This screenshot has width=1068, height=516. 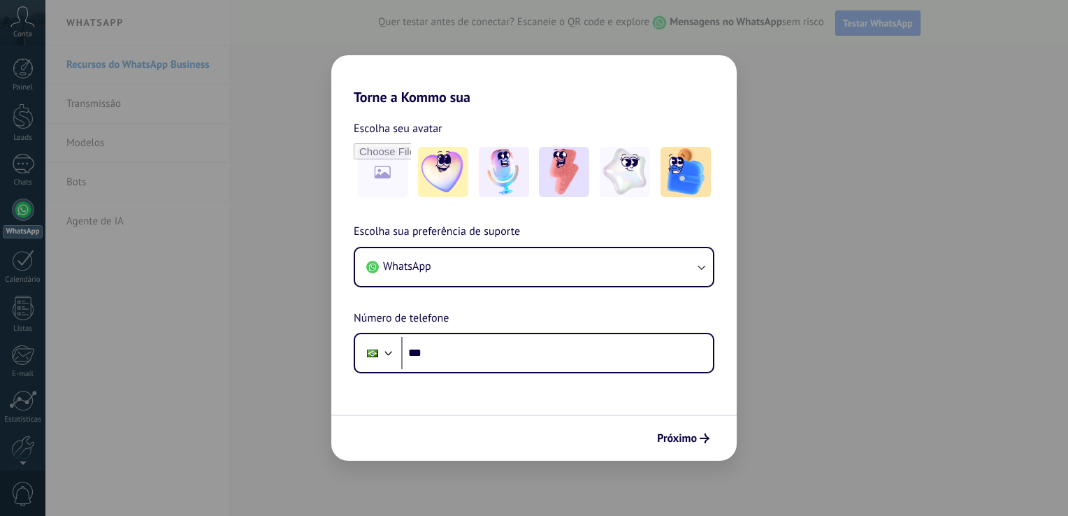 What do you see at coordinates (443, 172) in the screenshot?
I see `img: -1.jpeg` at bounding box center [443, 172].